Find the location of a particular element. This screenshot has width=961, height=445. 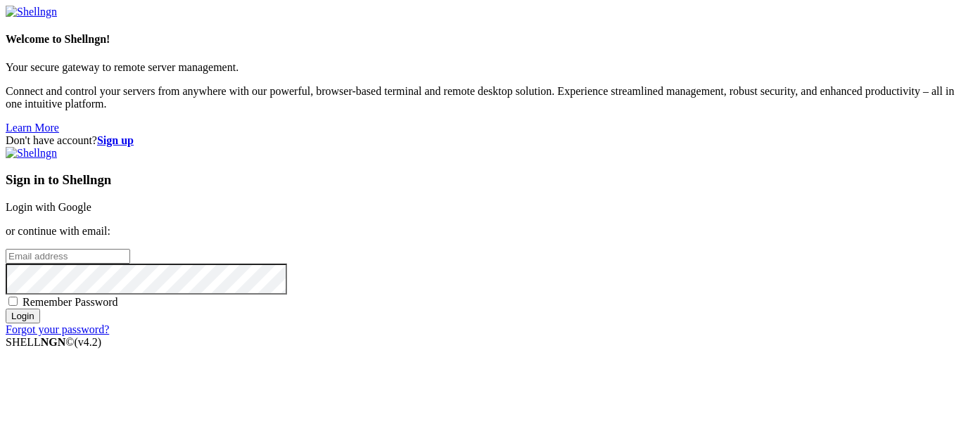

strong: Sign up is located at coordinates (115, 140).